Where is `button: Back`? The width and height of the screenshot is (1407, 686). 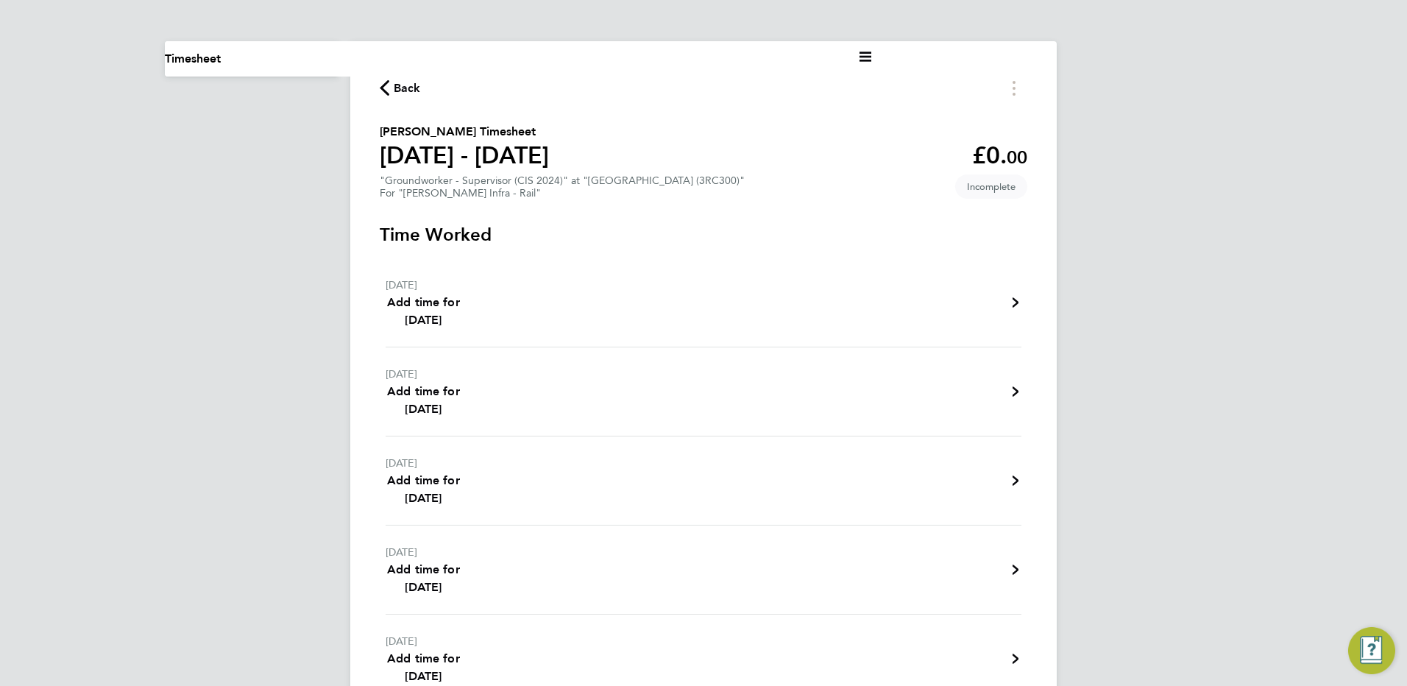 button: Back is located at coordinates (400, 88).